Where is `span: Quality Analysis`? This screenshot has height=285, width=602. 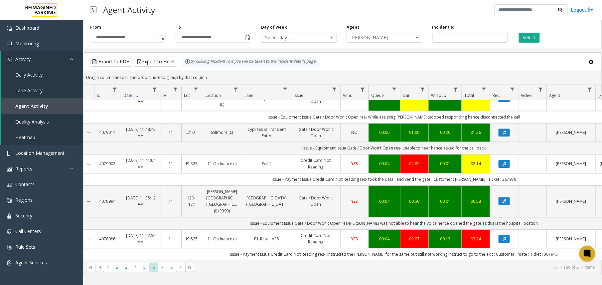 span: Quality Analysis is located at coordinates (32, 121).